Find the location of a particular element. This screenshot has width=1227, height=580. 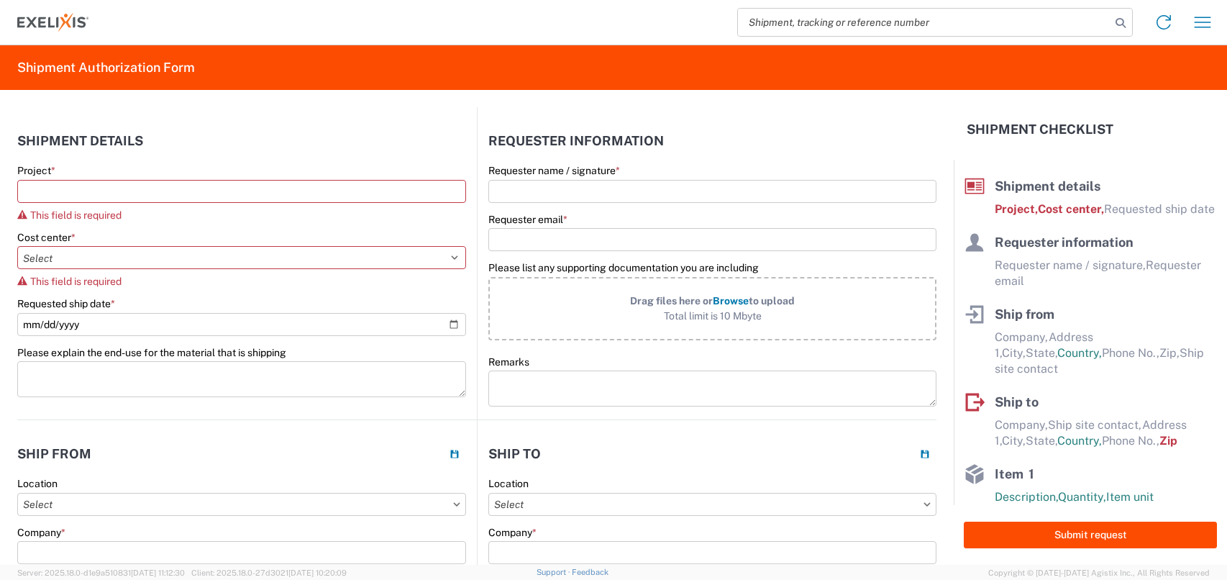

span: Cost center, is located at coordinates (1071, 209).